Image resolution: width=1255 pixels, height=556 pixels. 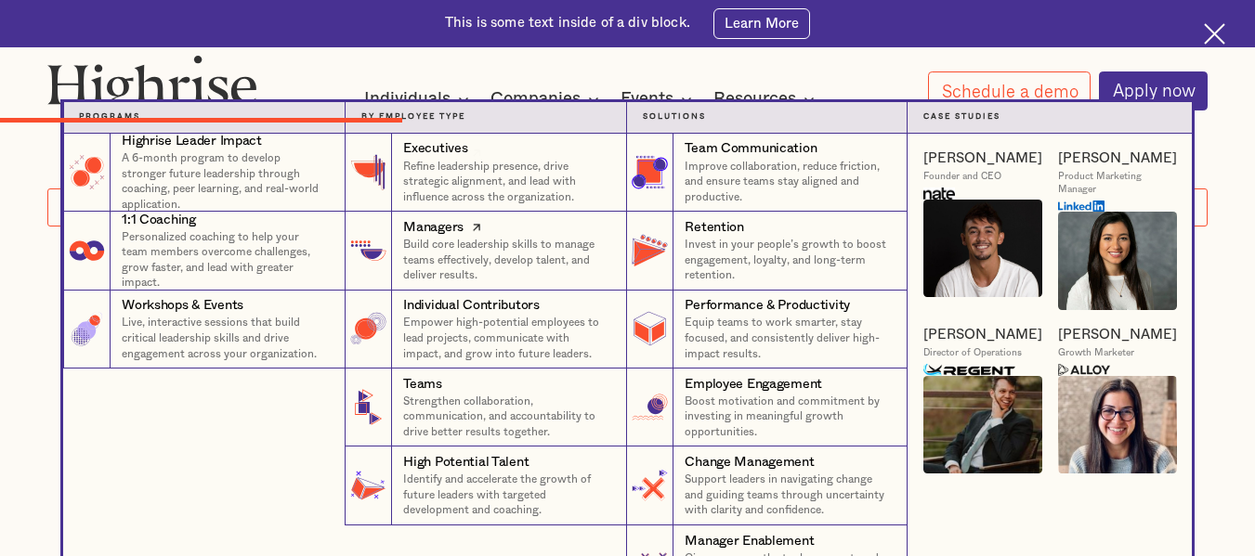 I want to click on p: Improve collaboration, reduce friction, and ensure teams stay aligned and productive., so click(x=788, y=182).